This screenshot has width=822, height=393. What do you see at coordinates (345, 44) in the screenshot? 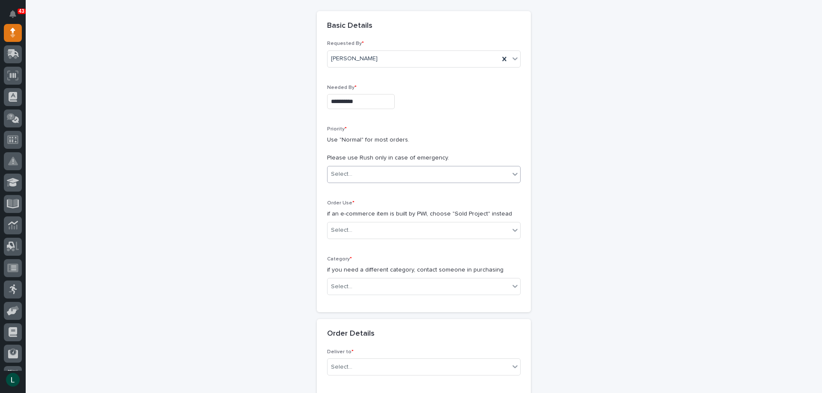
I see `span: Requested By` at bounding box center [345, 44].